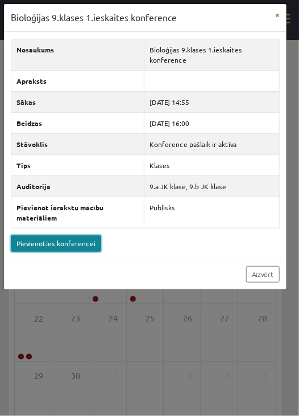 This screenshot has width=299, height=416. What do you see at coordinates (94, 18) in the screenshot?
I see `h3: Bioloģijas 9.klases 1.ieskaites konference` at bounding box center [94, 18].